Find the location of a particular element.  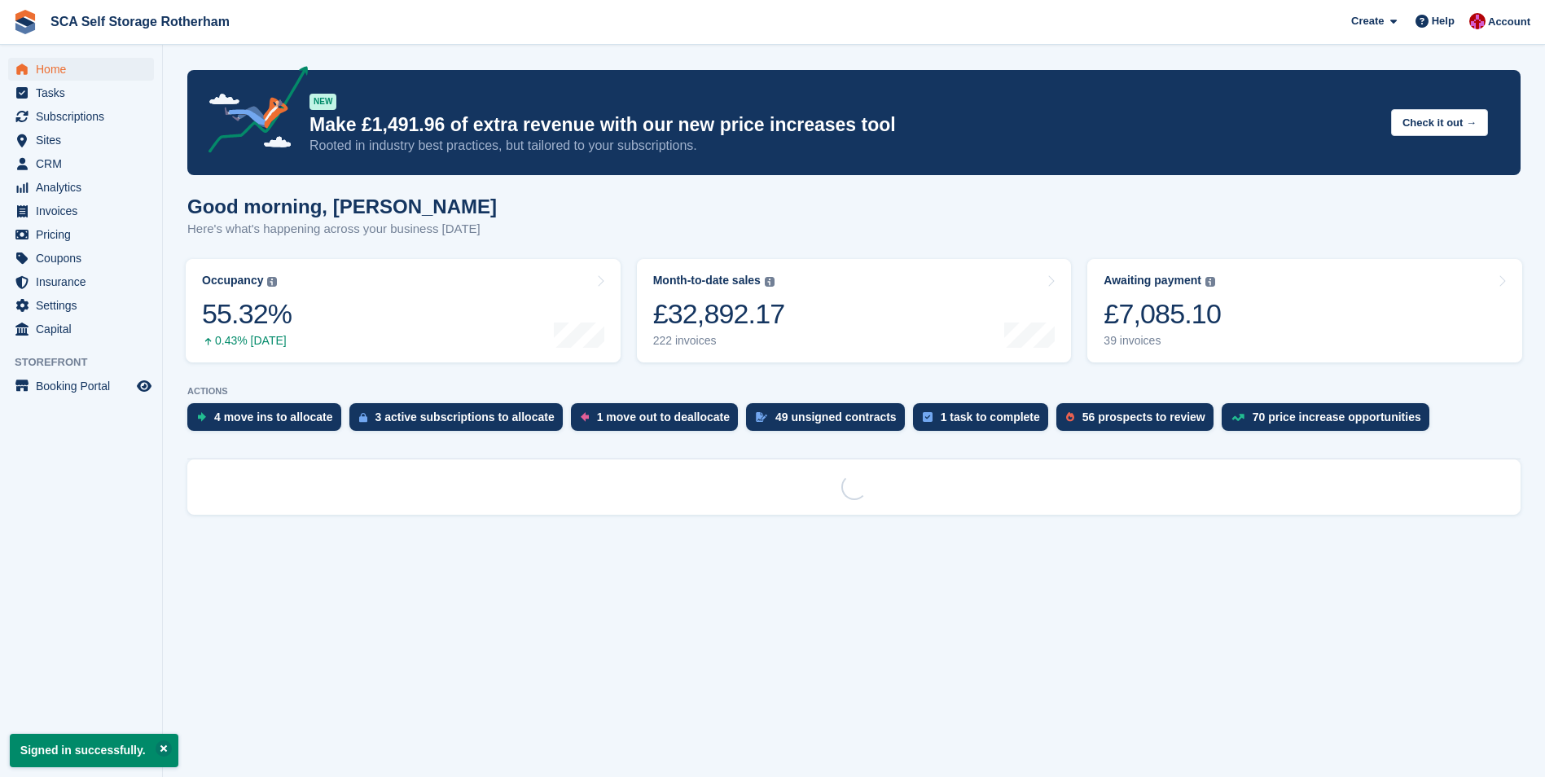

div: 3 active subscriptions to allocate is located at coordinates (465, 417).